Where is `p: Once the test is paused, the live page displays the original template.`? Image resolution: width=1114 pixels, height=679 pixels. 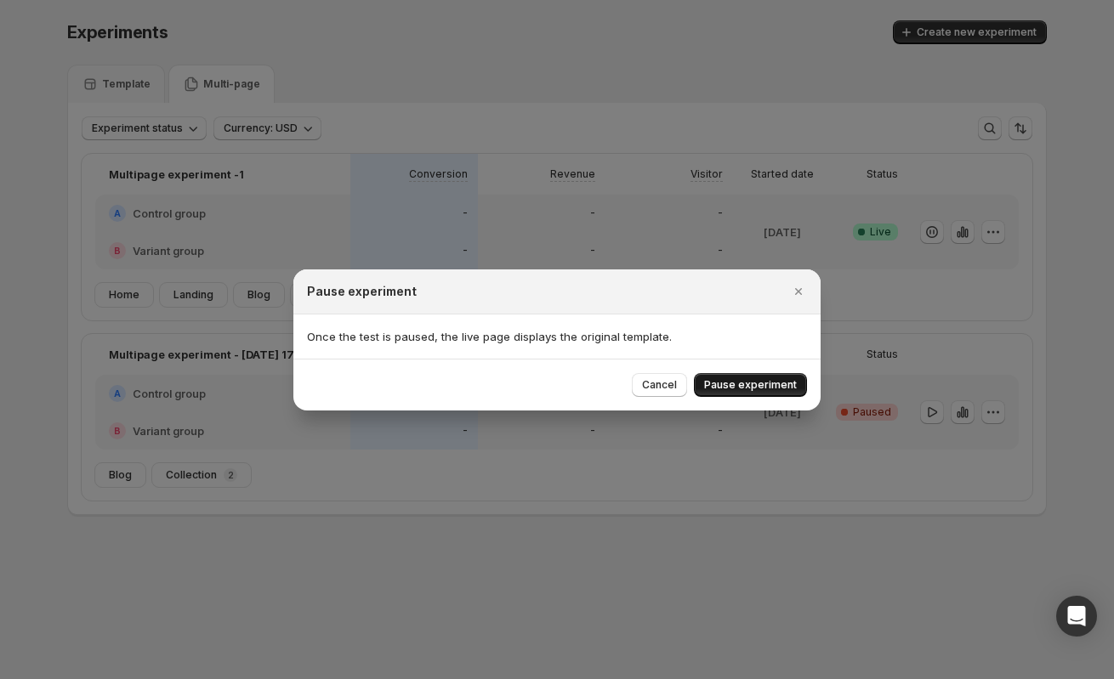
p: Once the test is paused, the live page displays the original template. is located at coordinates (557, 337).